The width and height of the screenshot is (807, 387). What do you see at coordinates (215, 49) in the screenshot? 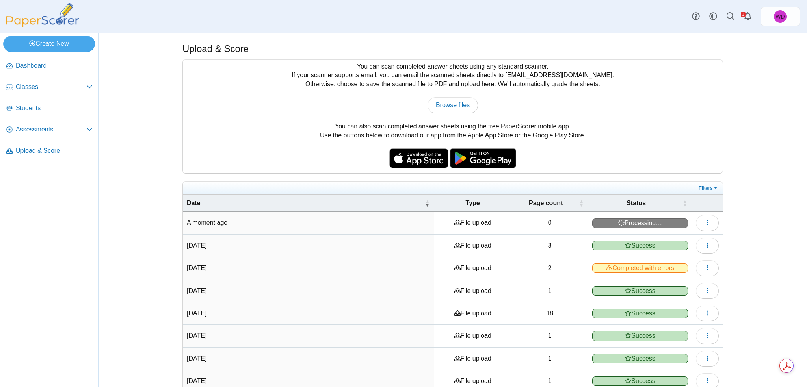
I see `h1: Upload & Score` at bounding box center [215, 49].